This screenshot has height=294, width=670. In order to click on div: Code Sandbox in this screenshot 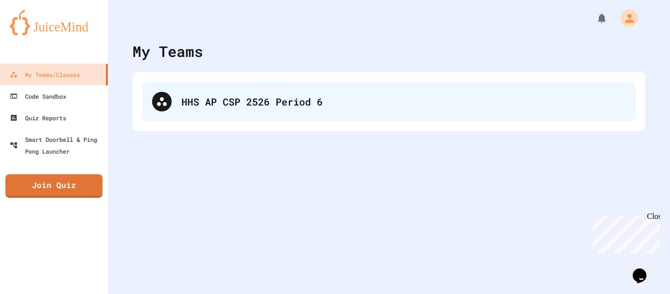, I will do `click(38, 96)`.